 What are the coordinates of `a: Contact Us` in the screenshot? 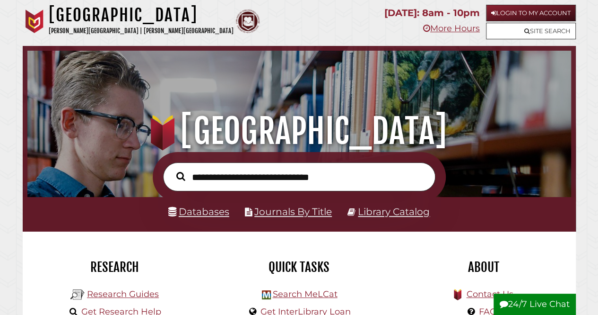 It's located at (490, 294).